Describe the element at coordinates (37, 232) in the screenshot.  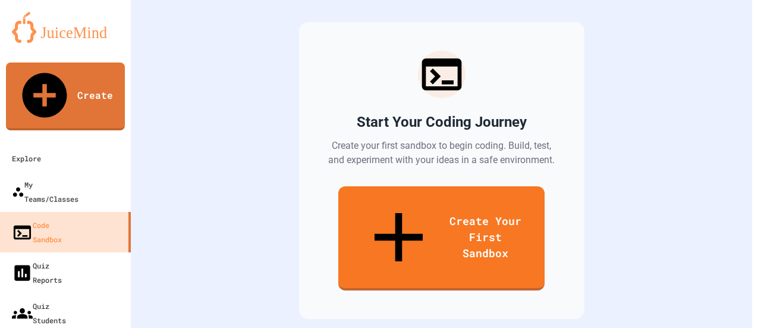
I see `div: Code Sandbox` at that location.